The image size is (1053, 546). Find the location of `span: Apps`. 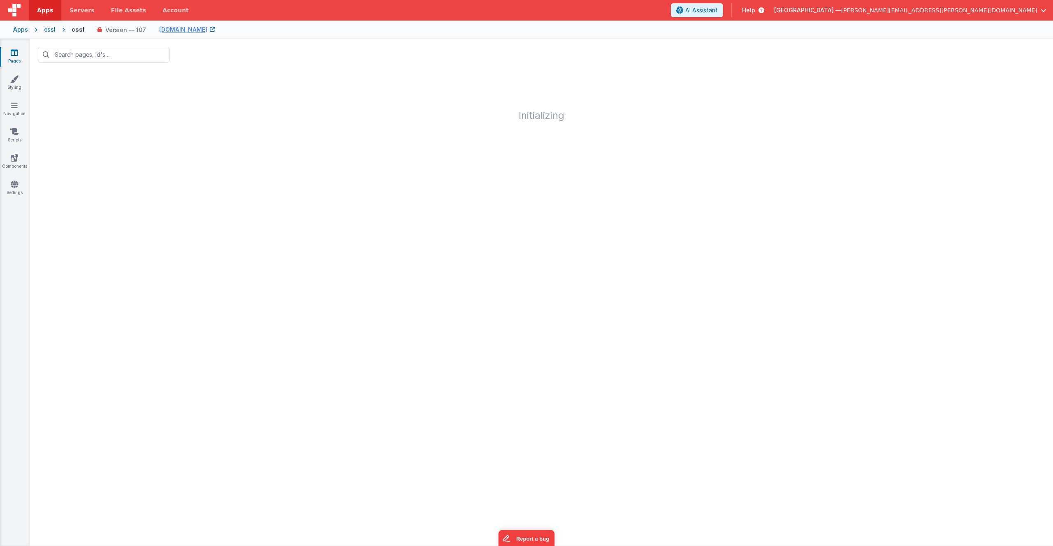

span: Apps is located at coordinates (45, 10).